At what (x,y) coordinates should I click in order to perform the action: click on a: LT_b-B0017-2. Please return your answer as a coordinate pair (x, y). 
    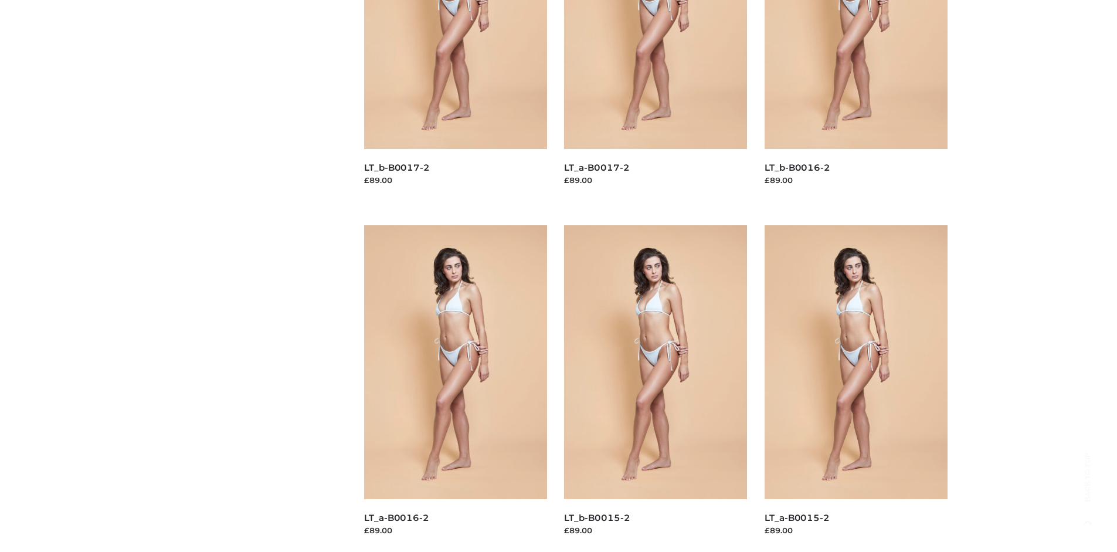
    Looking at the image, I should click on (397, 167).